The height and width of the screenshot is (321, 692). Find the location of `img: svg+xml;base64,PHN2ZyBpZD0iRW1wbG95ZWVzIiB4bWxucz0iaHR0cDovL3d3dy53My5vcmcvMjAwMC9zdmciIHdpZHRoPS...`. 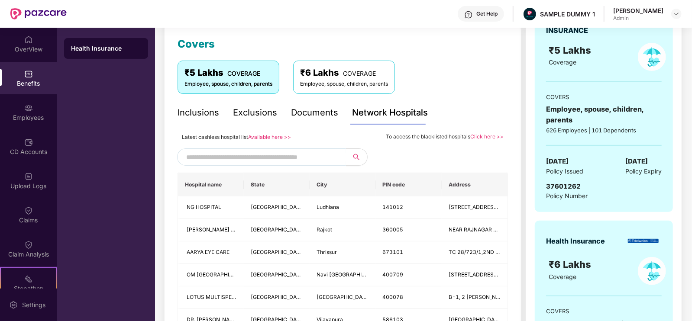

img: svg+xml;base64,PHN2ZyBpZD0iRW1wbG95ZWVzIiB4bWxucz0iaHR0cDovL3d3dy53My5vcmcvMjAwMC9zdmciIHdpZHRoPS... is located at coordinates (29, 108).